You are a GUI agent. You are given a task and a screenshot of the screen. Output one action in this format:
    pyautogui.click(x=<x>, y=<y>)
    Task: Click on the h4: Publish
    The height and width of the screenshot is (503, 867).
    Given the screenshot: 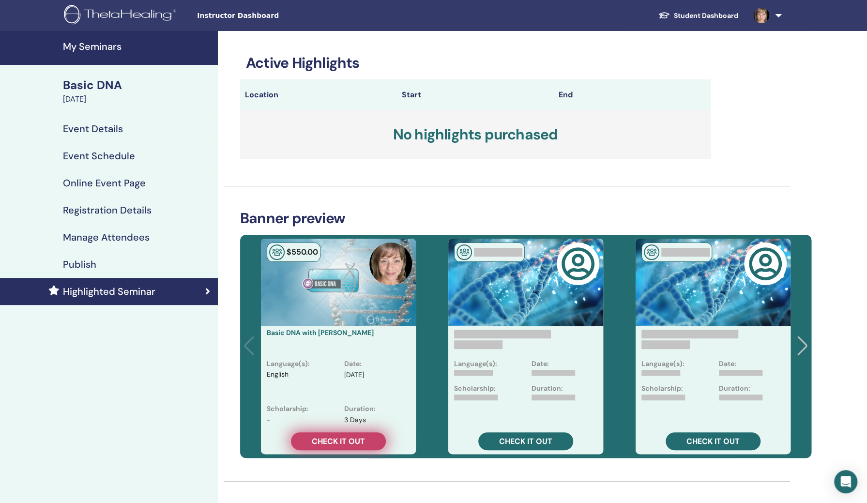 What is the action you would take?
    pyautogui.click(x=79, y=264)
    